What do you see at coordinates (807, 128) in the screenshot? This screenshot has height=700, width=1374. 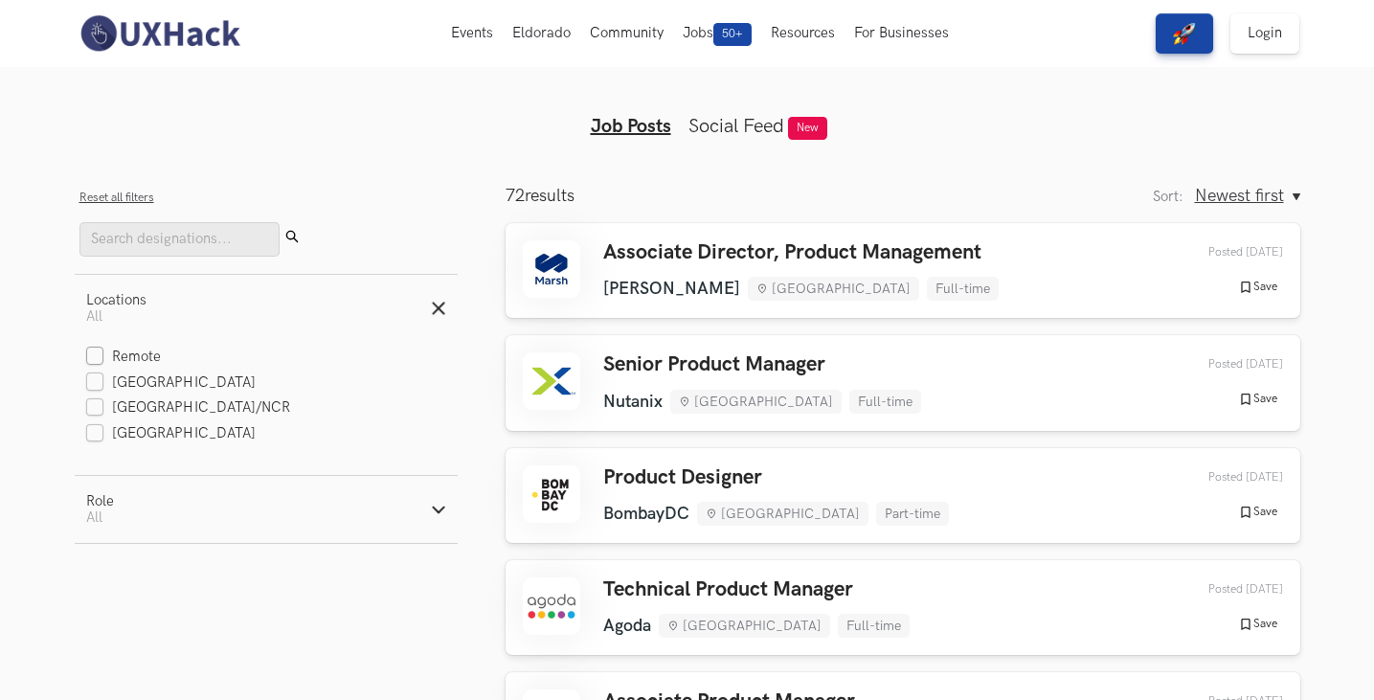 I see `span: New` at bounding box center [807, 128].